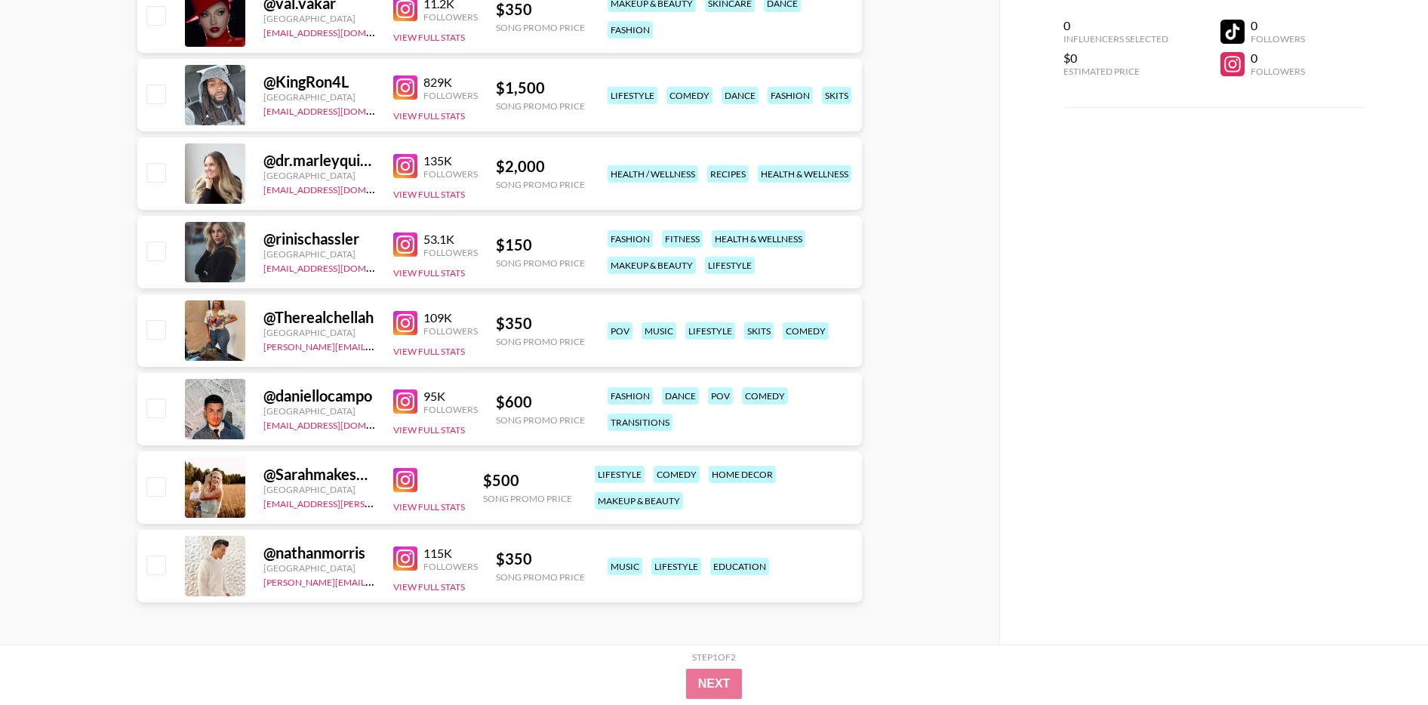  What do you see at coordinates (451, 82) in the screenshot?
I see `div: 829K` at bounding box center [451, 82].